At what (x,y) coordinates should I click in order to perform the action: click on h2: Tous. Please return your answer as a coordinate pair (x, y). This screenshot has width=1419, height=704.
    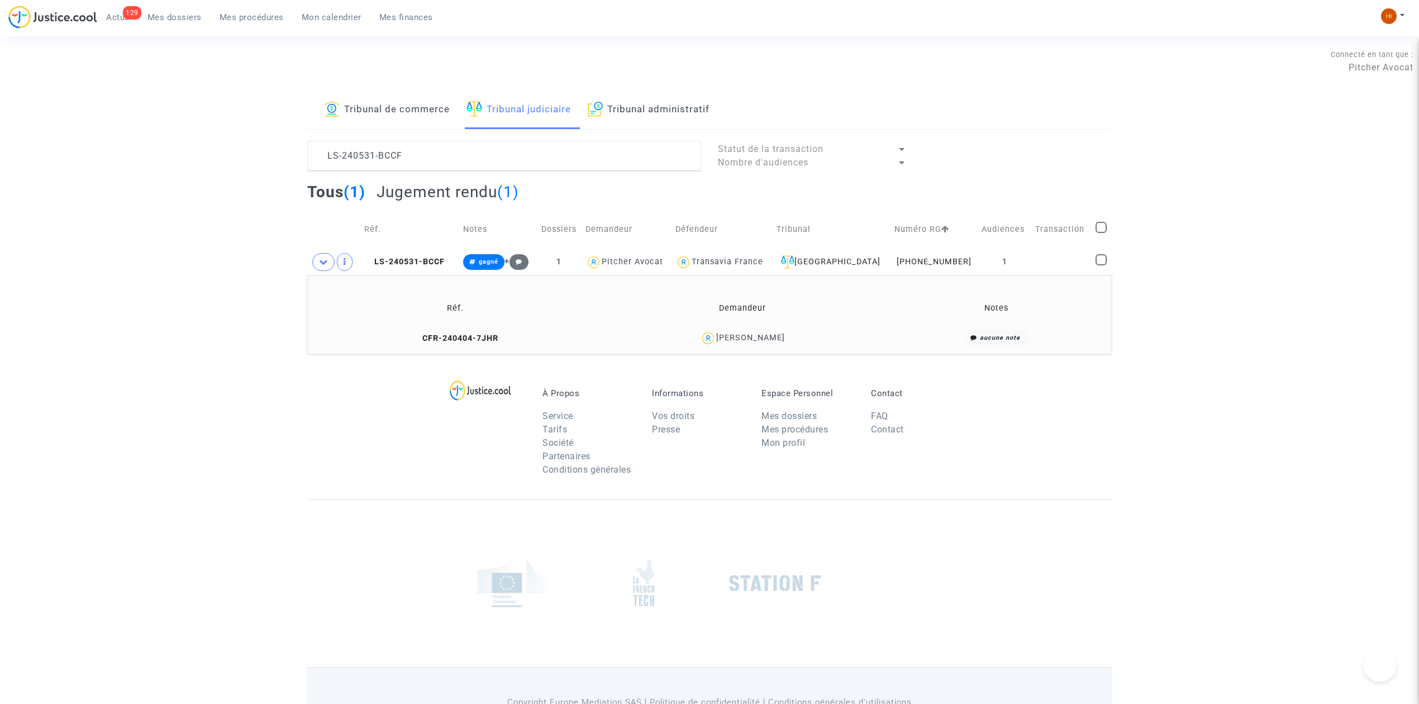
    Looking at the image, I should click on (336, 192).